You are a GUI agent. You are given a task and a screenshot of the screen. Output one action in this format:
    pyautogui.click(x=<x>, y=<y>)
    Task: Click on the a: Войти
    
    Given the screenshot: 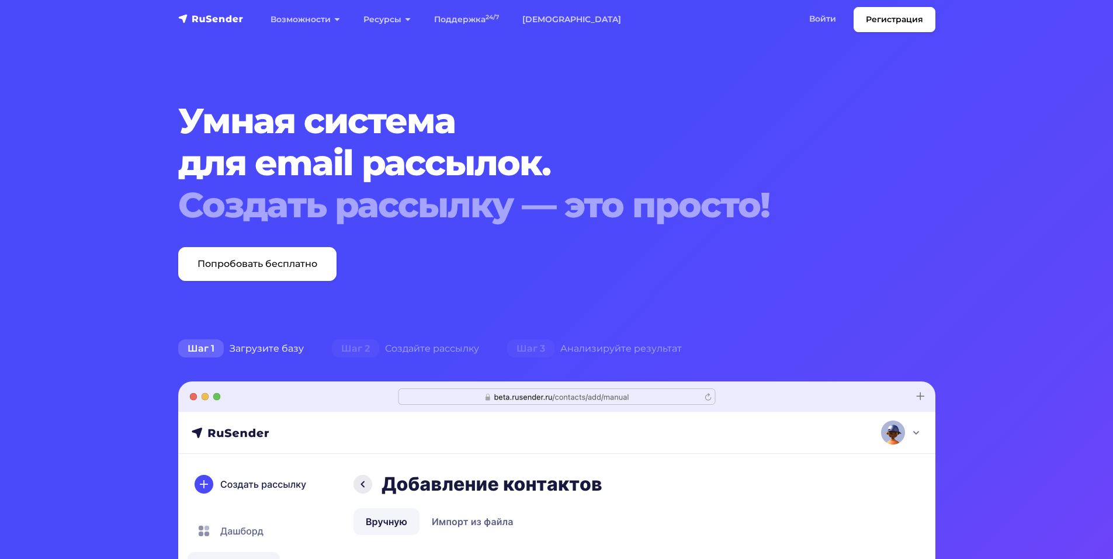 What is the action you would take?
    pyautogui.click(x=823, y=19)
    